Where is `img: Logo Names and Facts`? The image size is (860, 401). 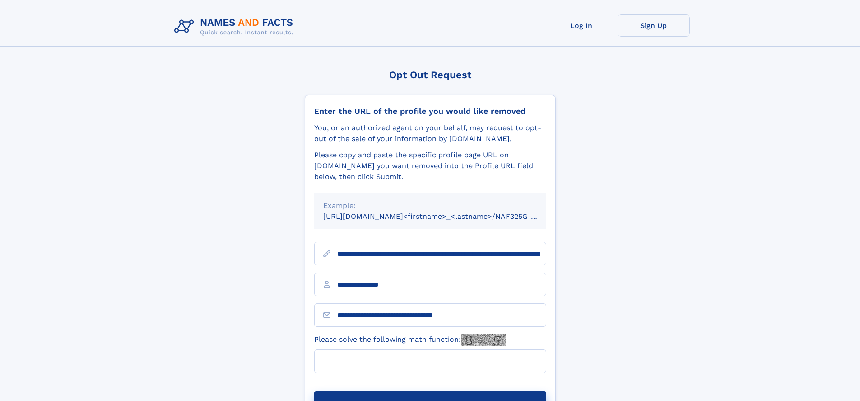
img: Logo Names and Facts is located at coordinates (236, 27).